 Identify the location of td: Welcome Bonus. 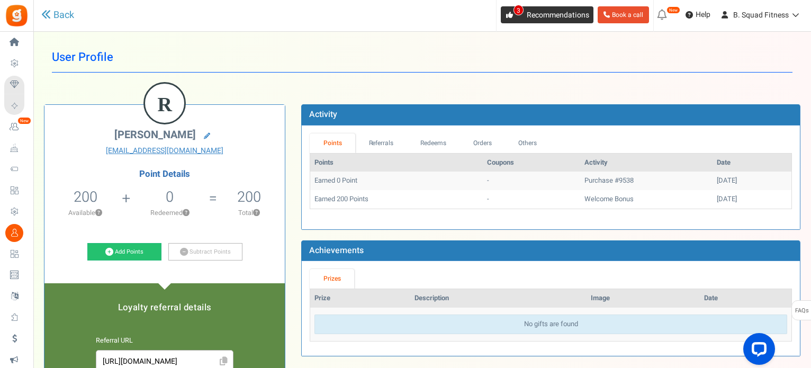
(646, 199).